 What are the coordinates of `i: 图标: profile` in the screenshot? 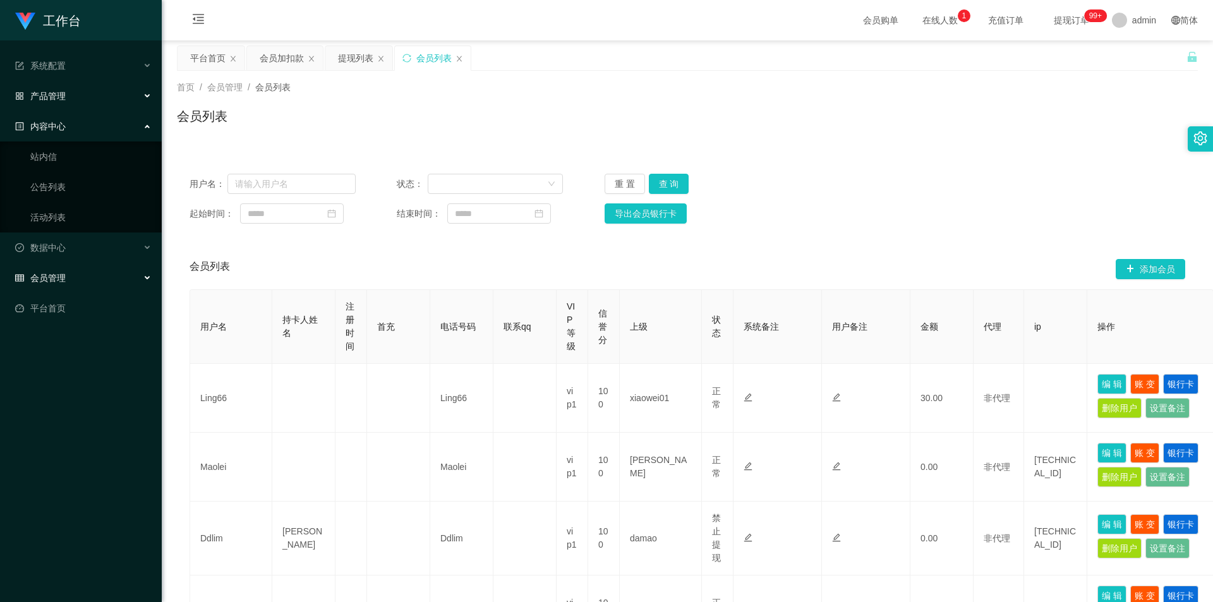 It's located at (20, 126).